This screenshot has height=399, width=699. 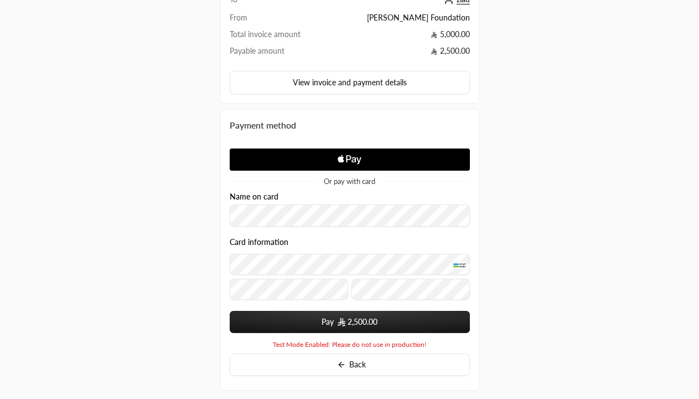 I want to click on button: Back, so click(x=350, y=364).